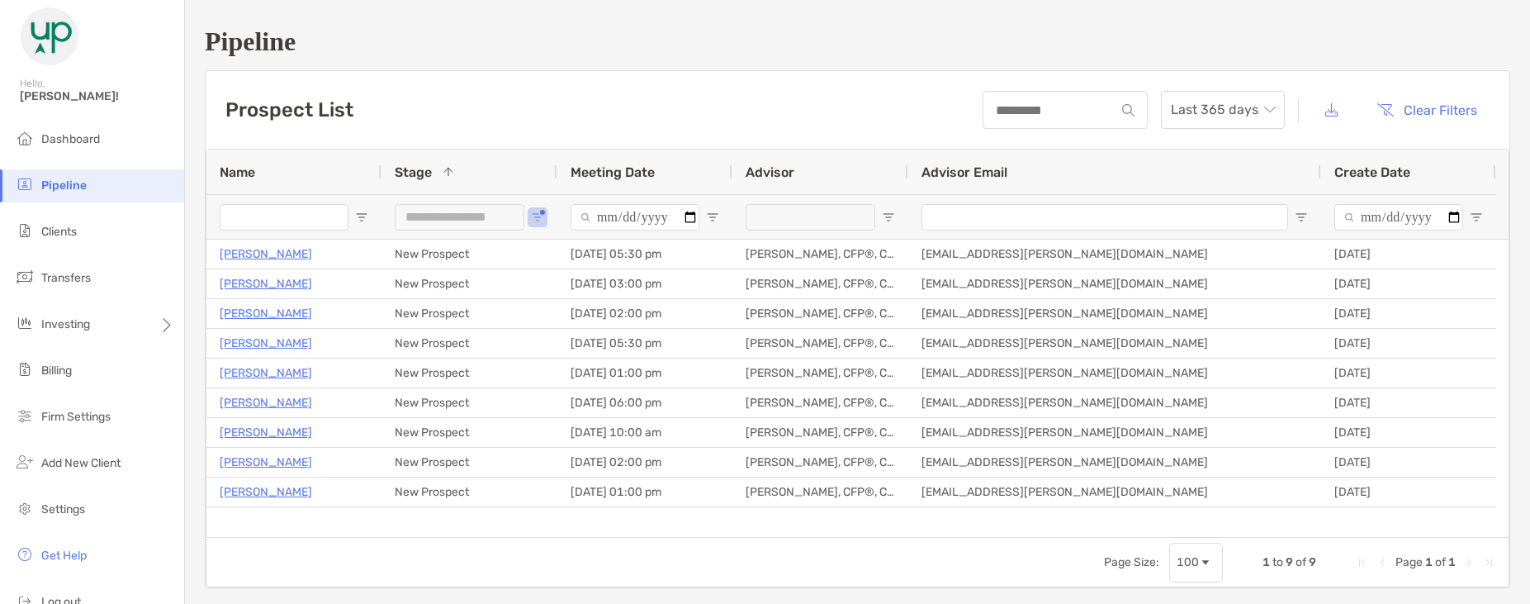 The height and width of the screenshot is (604, 1530). Describe the element at coordinates (613, 172) in the screenshot. I see `span: Meeting Date` at that location.